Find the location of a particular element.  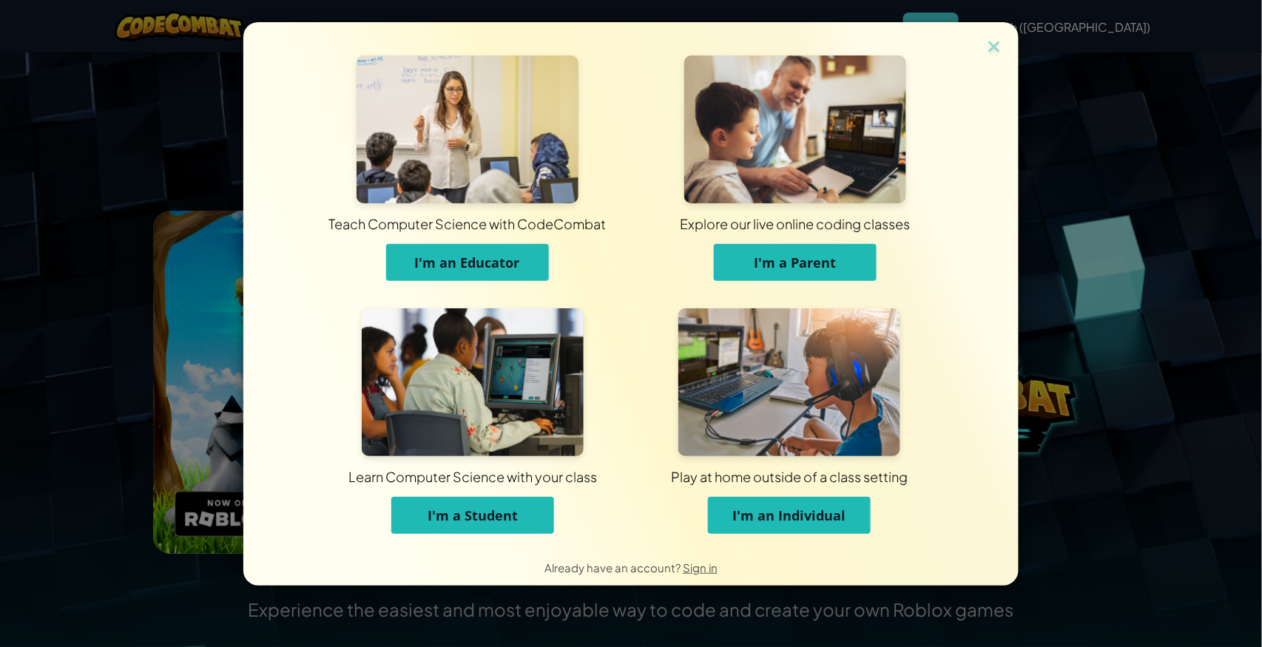

div: Explore our live online coding classes is located at coordinates (795, 223).